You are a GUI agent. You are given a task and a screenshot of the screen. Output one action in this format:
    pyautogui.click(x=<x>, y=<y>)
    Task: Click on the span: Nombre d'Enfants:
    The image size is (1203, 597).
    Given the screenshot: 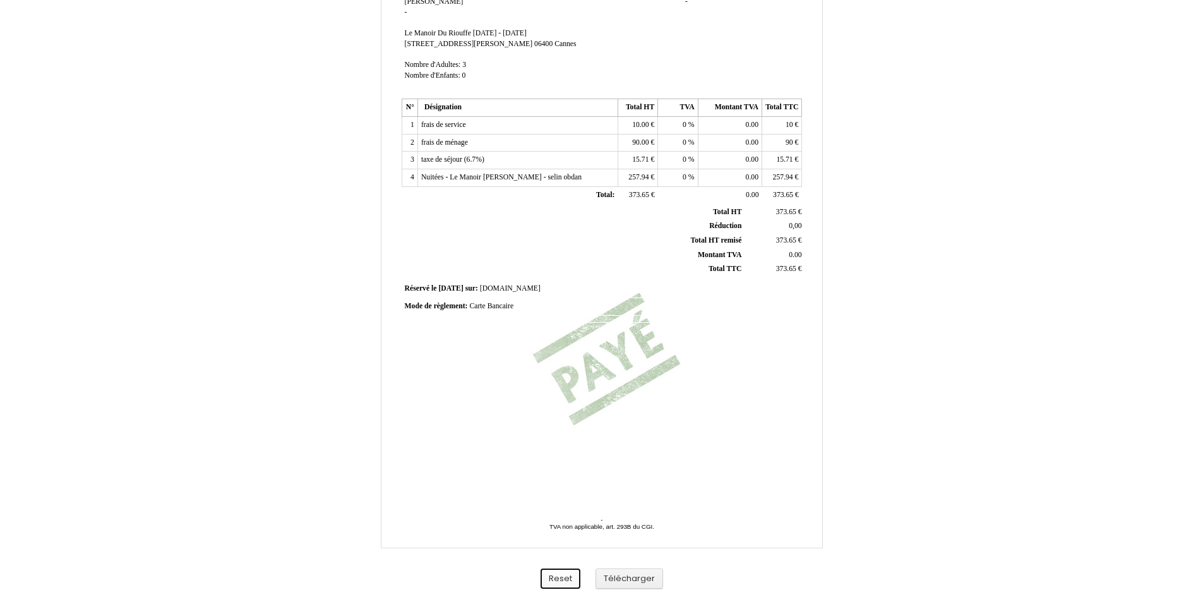 What is the action you would take?
    pyautogui.click(x=433, y=75)
    